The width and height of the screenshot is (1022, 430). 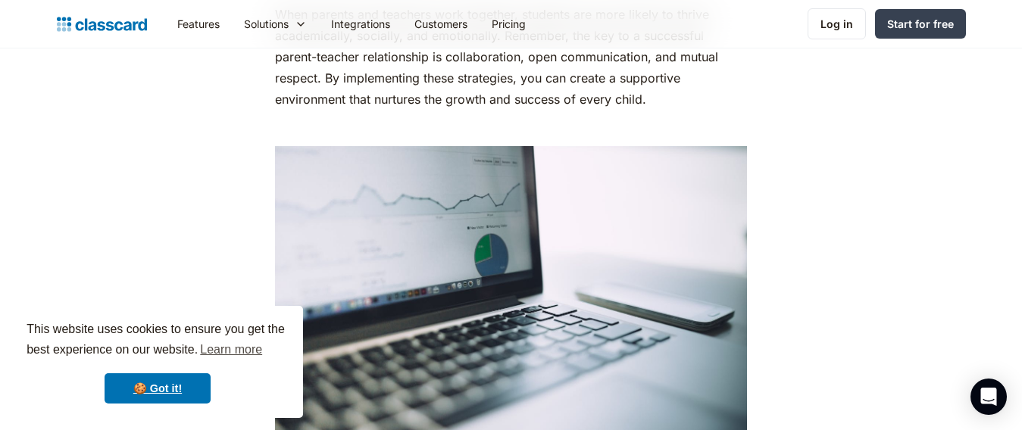 I want to click on a: home, so click(x=102, y=24).